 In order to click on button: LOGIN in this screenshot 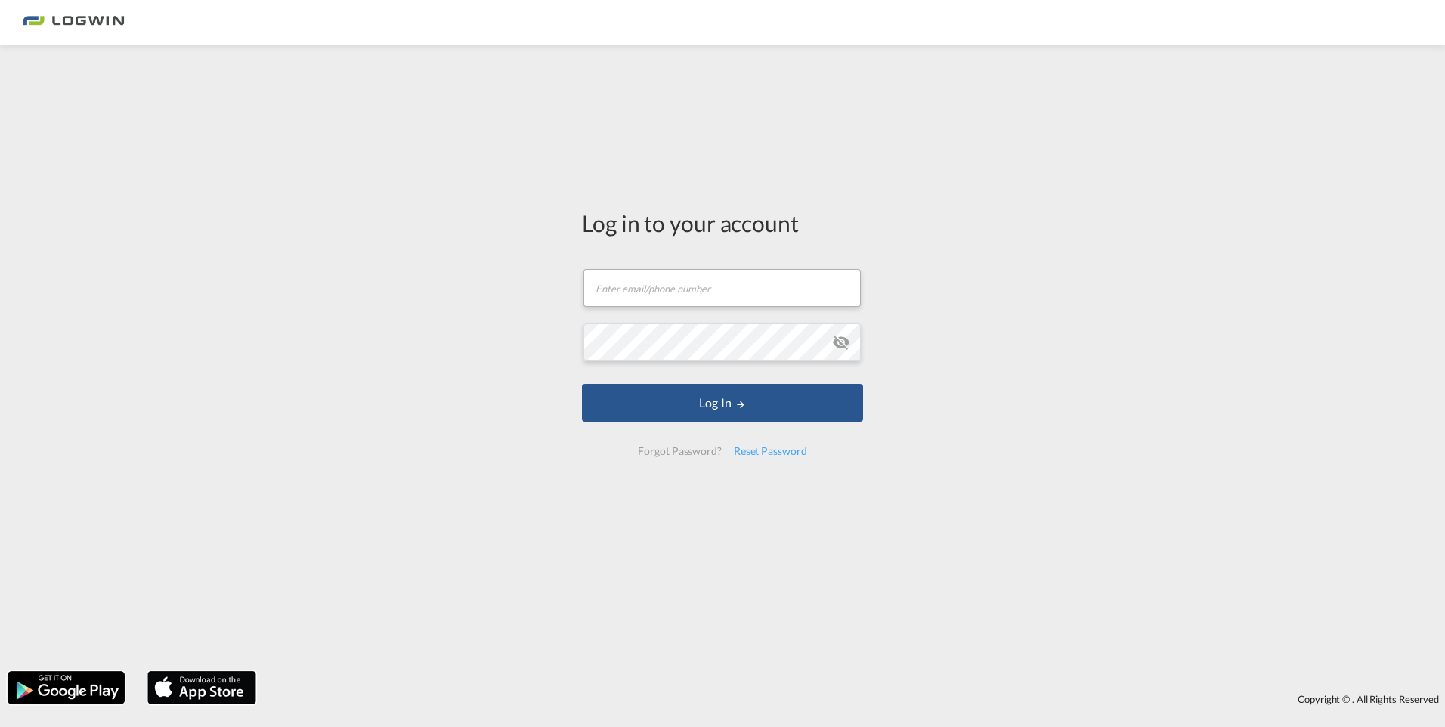, I will do `click(723, 403)`.